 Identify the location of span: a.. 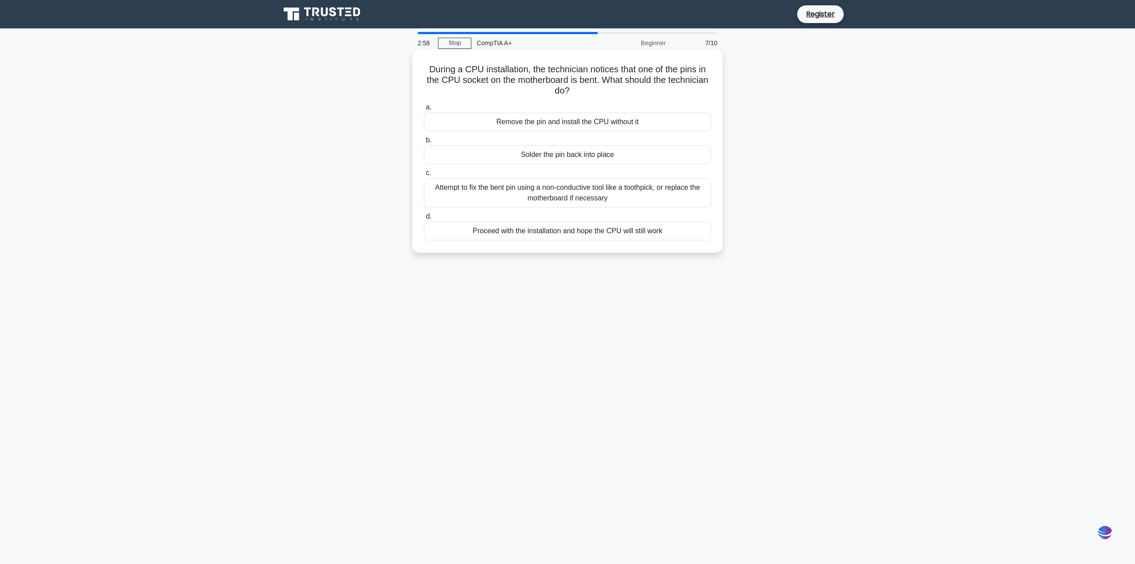
(428, 107).